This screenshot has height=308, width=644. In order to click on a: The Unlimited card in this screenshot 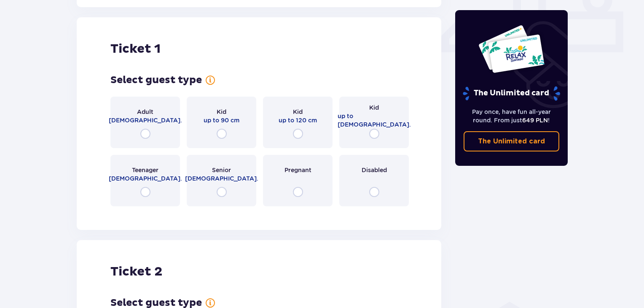, I will do `click(512, 141)`.